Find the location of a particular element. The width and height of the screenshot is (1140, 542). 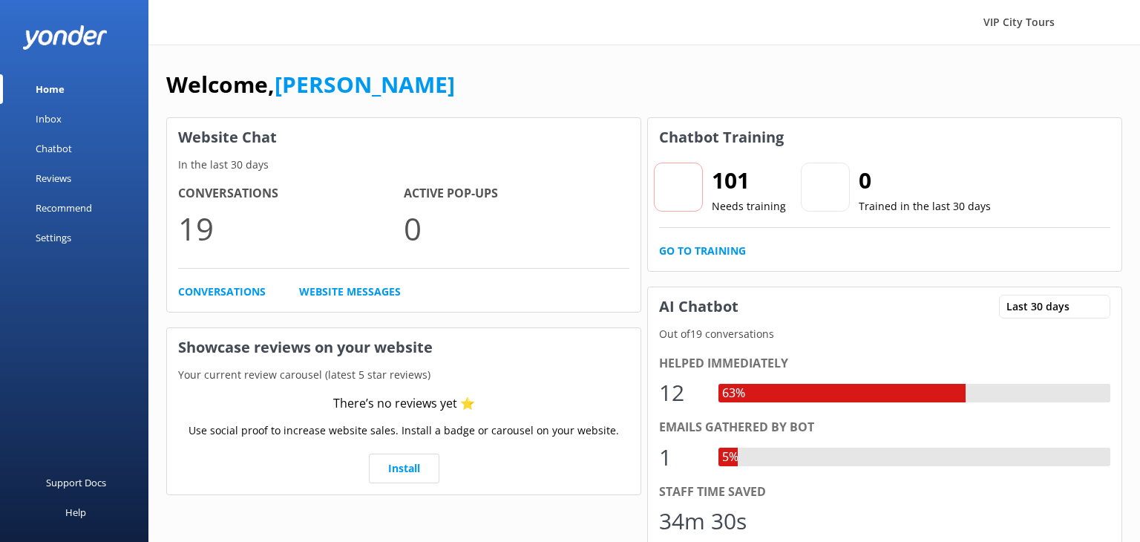

div: There’s no reviews yet ⭐ is located at coordinates (404, 404).